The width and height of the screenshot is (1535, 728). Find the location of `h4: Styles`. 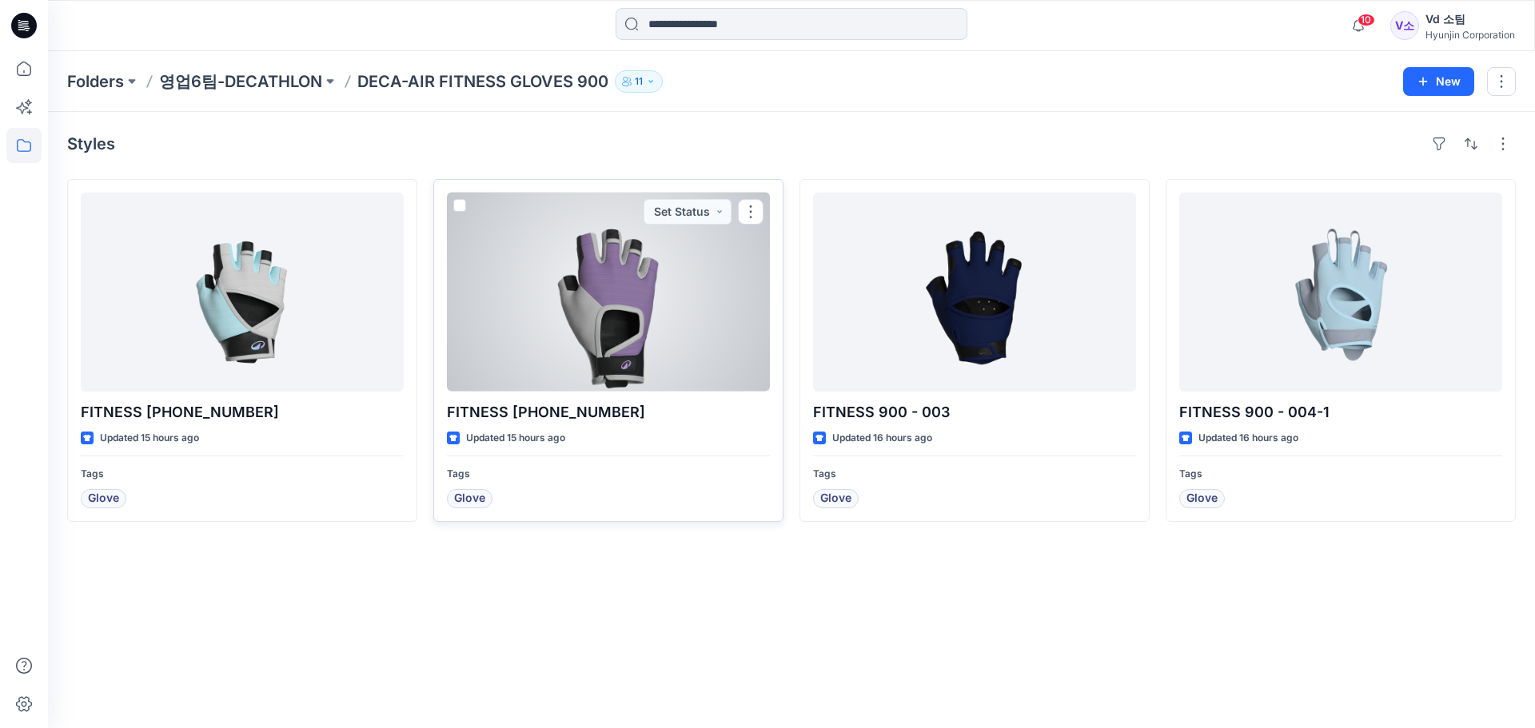

h4: Styles is located at coordinates (91, 144).